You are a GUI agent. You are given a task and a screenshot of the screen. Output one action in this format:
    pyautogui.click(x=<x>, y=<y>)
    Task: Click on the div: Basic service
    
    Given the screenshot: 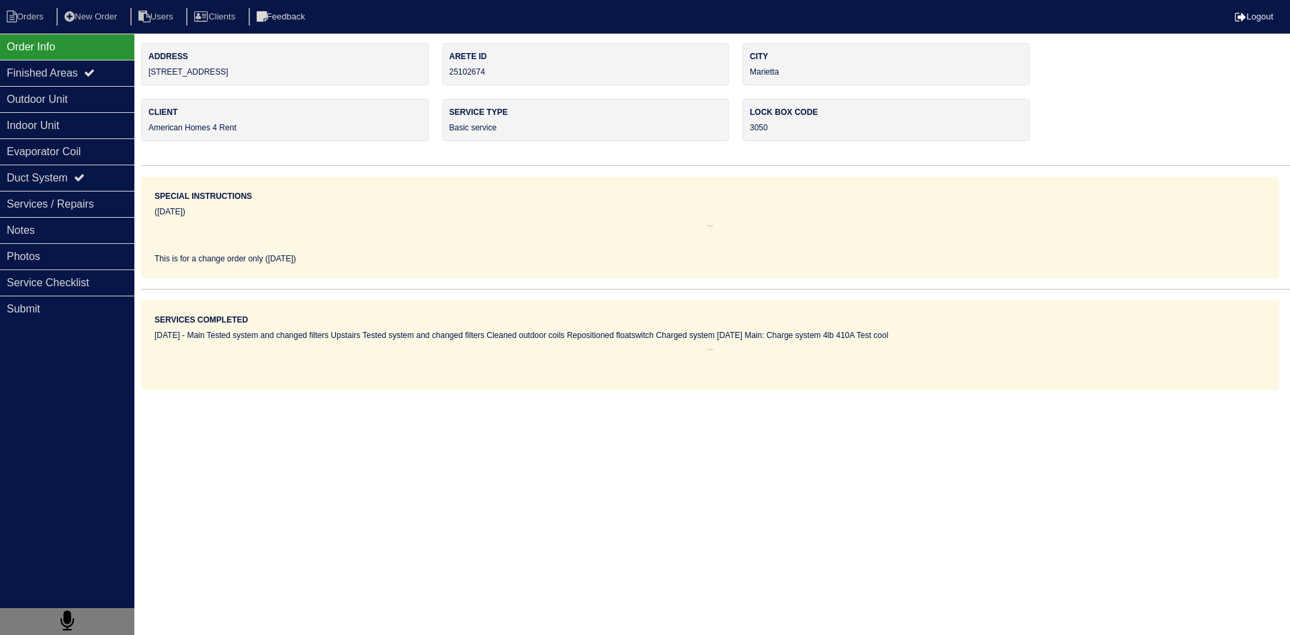 What is the action you would take?
    pyautogui.click(x=586, y=120)
    